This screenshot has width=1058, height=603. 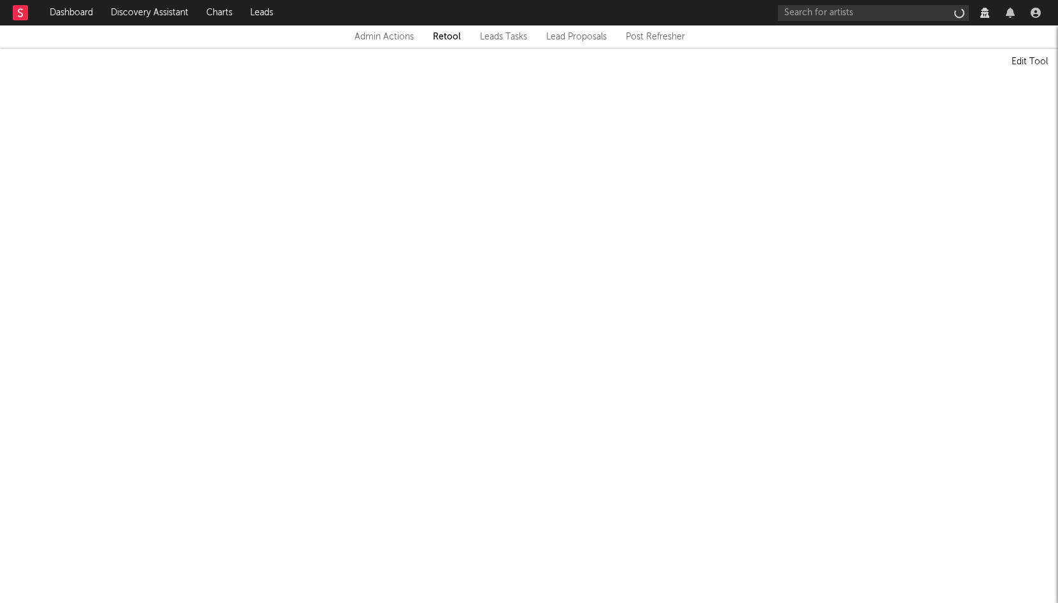 What do you see at coordinates (384, 37) in the screenshot?
I see `div: Admin Actions` at bounding box center [384, 37].